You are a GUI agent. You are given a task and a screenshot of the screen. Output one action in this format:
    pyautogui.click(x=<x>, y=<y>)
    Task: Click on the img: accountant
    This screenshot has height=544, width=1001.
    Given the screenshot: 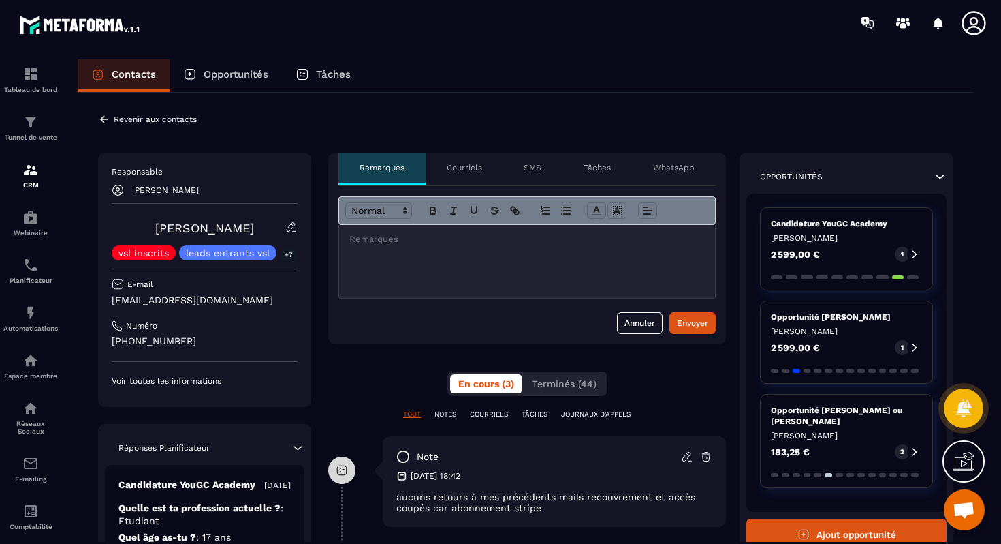 What is the action you would take?
    pyautogui.click(x=31, y=511)
    